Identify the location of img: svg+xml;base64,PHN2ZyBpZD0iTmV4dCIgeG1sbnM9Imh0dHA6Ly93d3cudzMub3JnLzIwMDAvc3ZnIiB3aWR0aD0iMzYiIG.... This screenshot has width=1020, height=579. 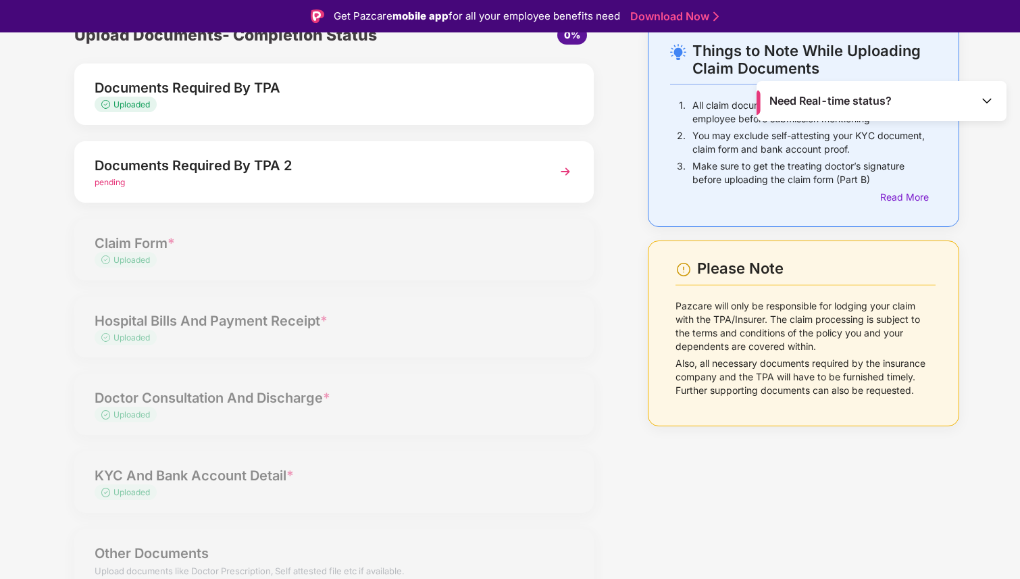
(565, 172).